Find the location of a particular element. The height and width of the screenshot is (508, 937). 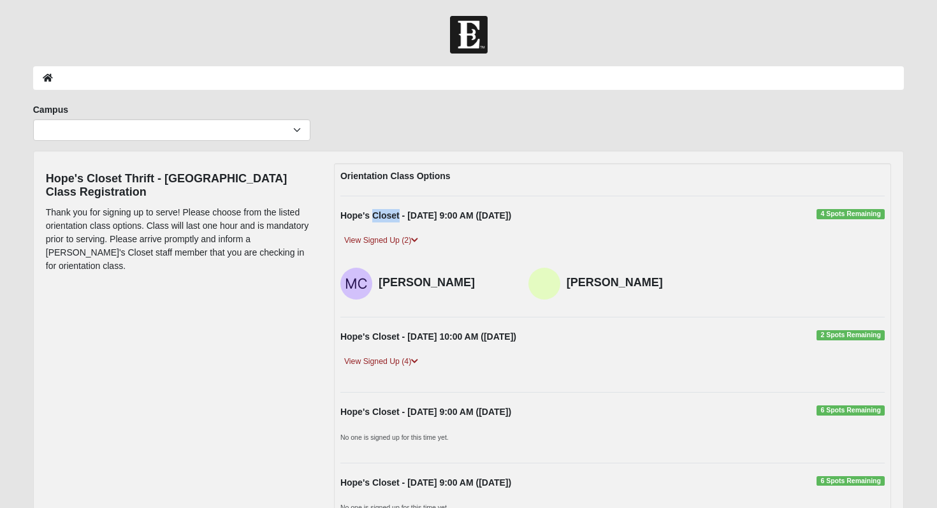

span: 4 Spots Remaining is located at coordinates (850, 214).